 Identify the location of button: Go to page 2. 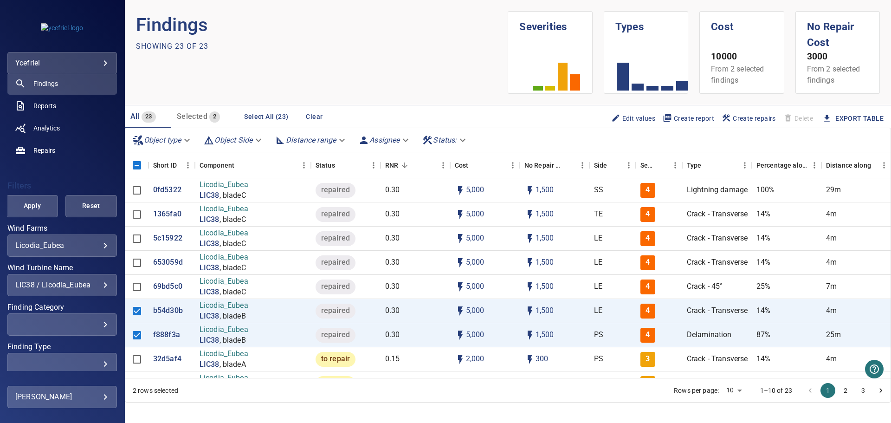
(845, 390).